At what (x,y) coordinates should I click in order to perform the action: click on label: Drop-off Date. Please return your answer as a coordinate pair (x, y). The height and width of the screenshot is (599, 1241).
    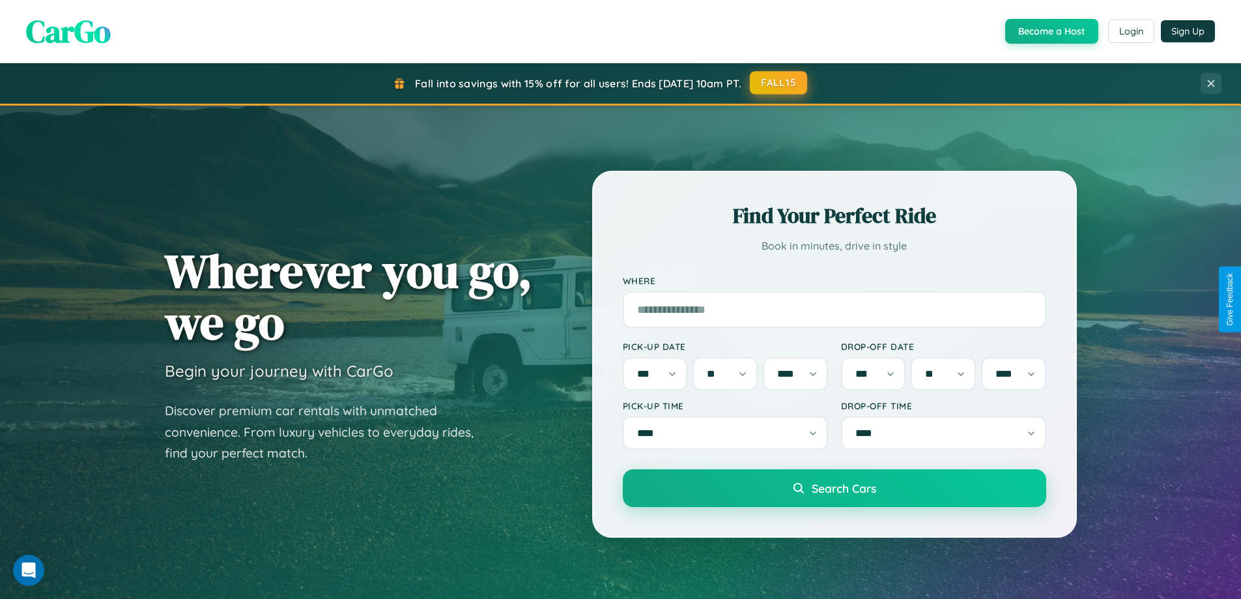
    Looking at the image, I should click on (943, 346).